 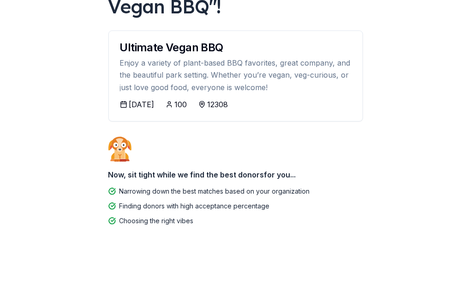 I want to click on div: 12308, so click(x=218, y=104).